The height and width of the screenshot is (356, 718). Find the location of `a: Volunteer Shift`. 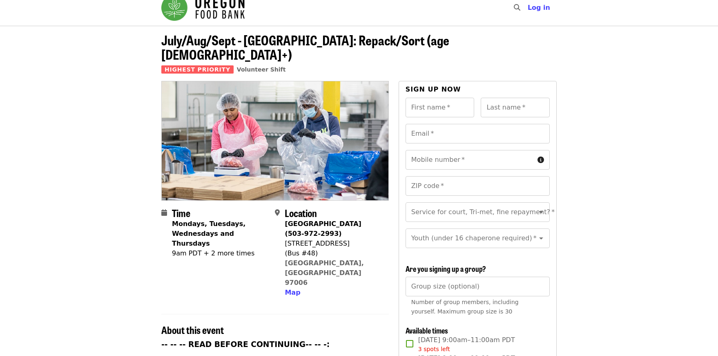

a: Volunteer Shift is located at coordinates (261, 69).